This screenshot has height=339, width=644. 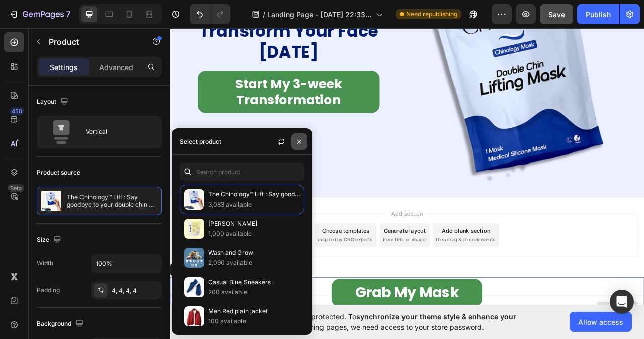 I want to click on div: Publish, so click(x=599, y=14).